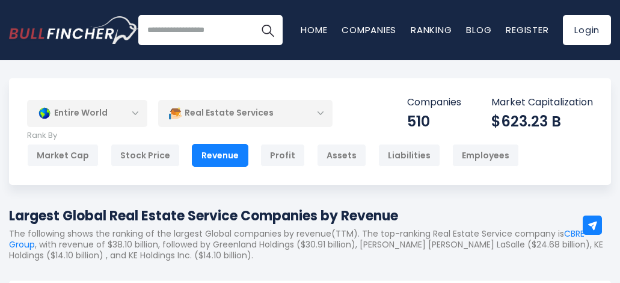  Describe the element at coordinates (268, 30) in the screenshot. I see `button: Search` at that location.